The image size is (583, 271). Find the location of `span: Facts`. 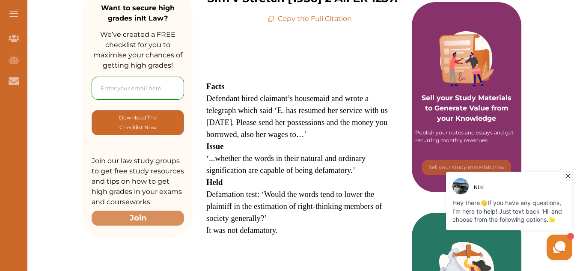

span: Facts is located at coordinates (215, 86).